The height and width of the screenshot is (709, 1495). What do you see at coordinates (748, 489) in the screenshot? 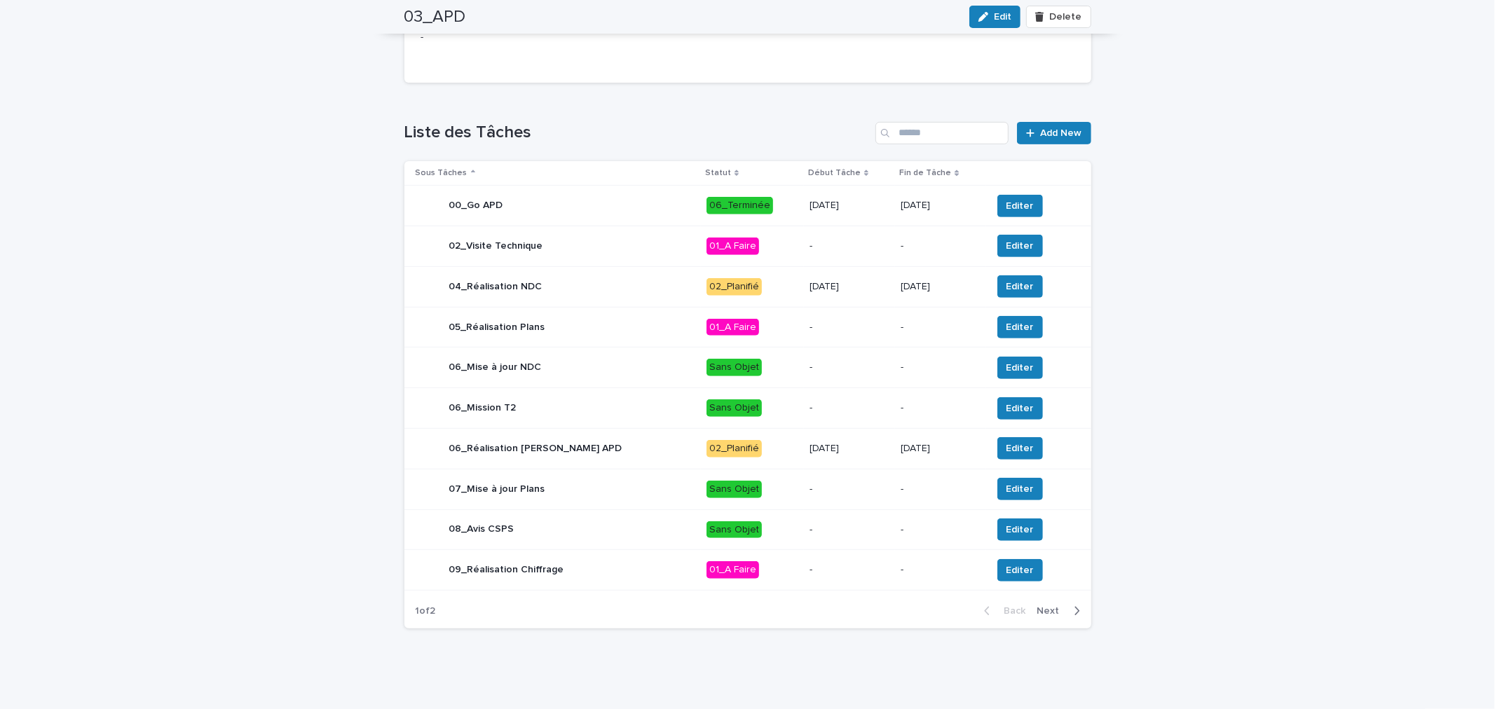
I see `tr: 07_Mise à jour PlansSans Objet--Editer` at bounding box center [748, 489].